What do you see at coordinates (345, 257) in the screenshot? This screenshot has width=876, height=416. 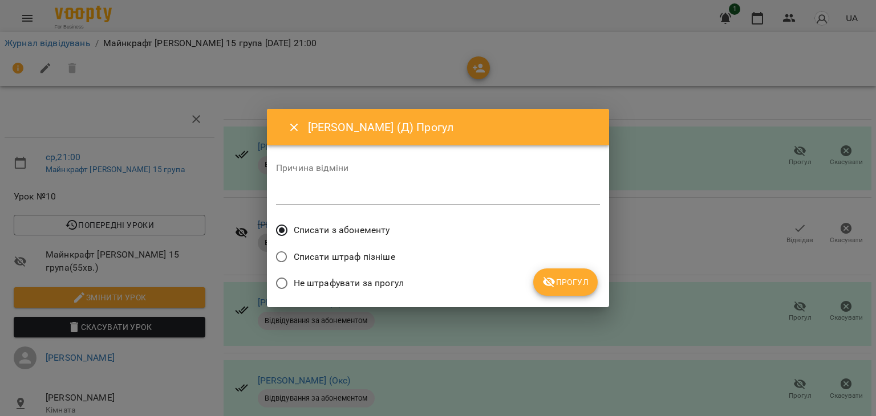 I see `span: Списати штраф пізніше` at bounding box center [345, 257].